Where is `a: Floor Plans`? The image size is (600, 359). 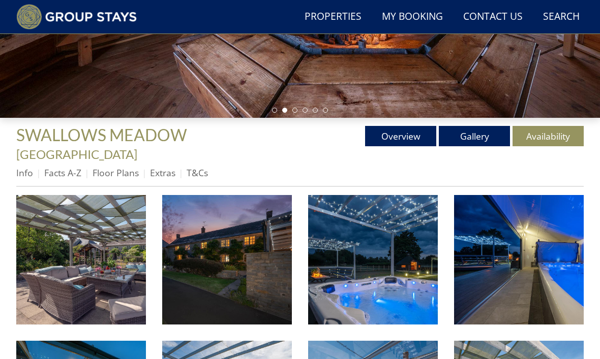 a: Floor Plans is located at coordinates (115, 173).